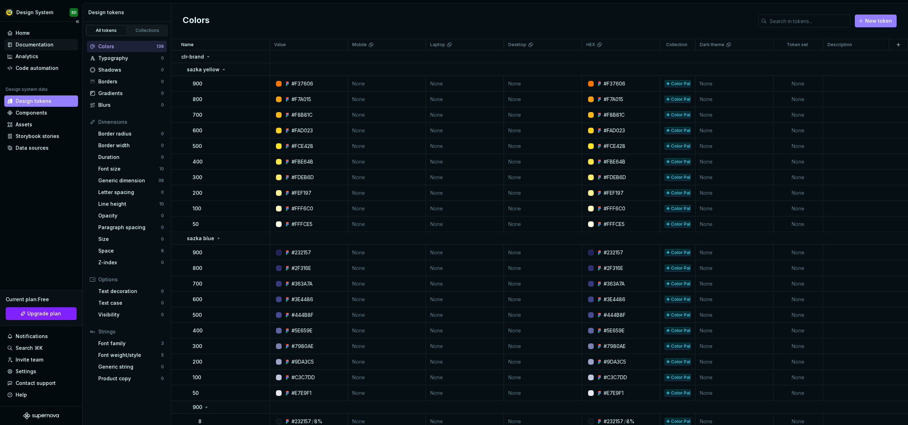  I want to click on a: Line height10, so click(131, 204).